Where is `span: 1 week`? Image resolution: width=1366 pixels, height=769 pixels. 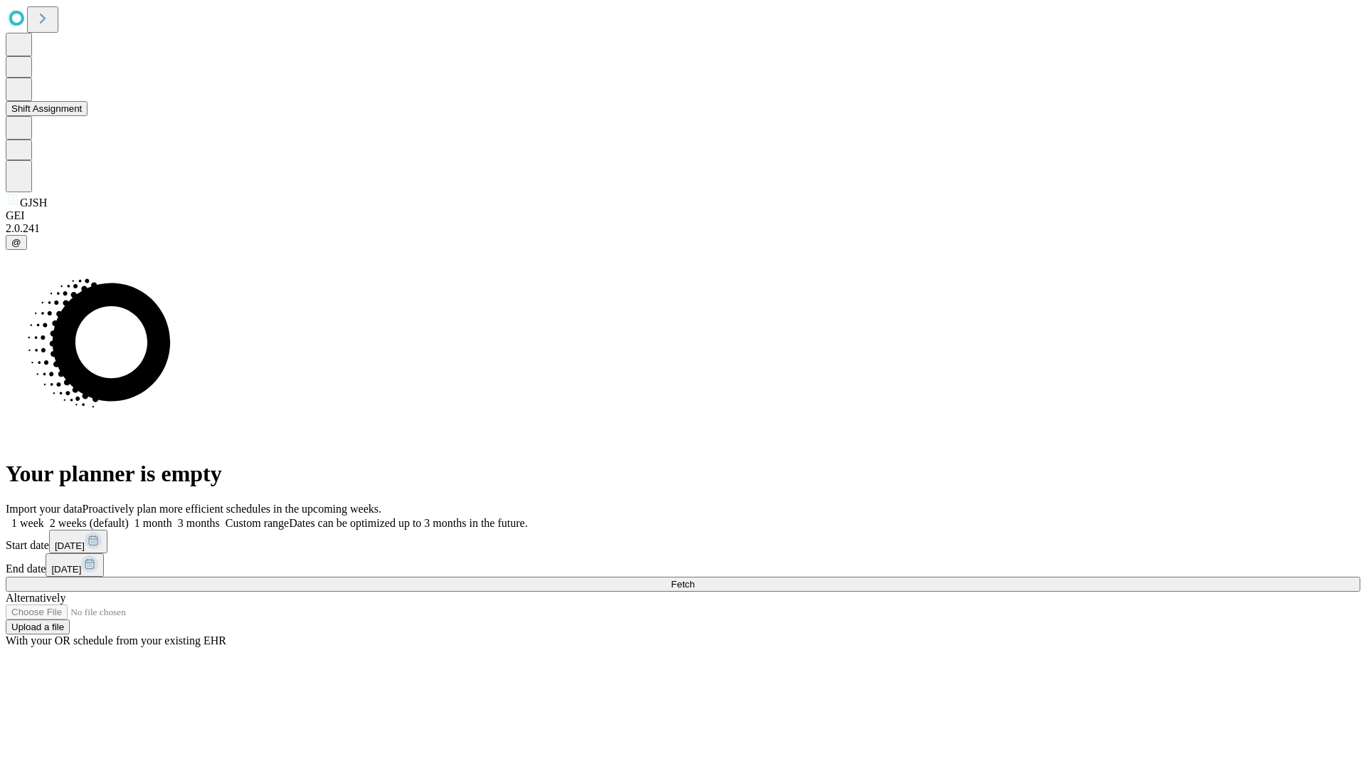
span: 1 week is located at coordinates (28, 522).